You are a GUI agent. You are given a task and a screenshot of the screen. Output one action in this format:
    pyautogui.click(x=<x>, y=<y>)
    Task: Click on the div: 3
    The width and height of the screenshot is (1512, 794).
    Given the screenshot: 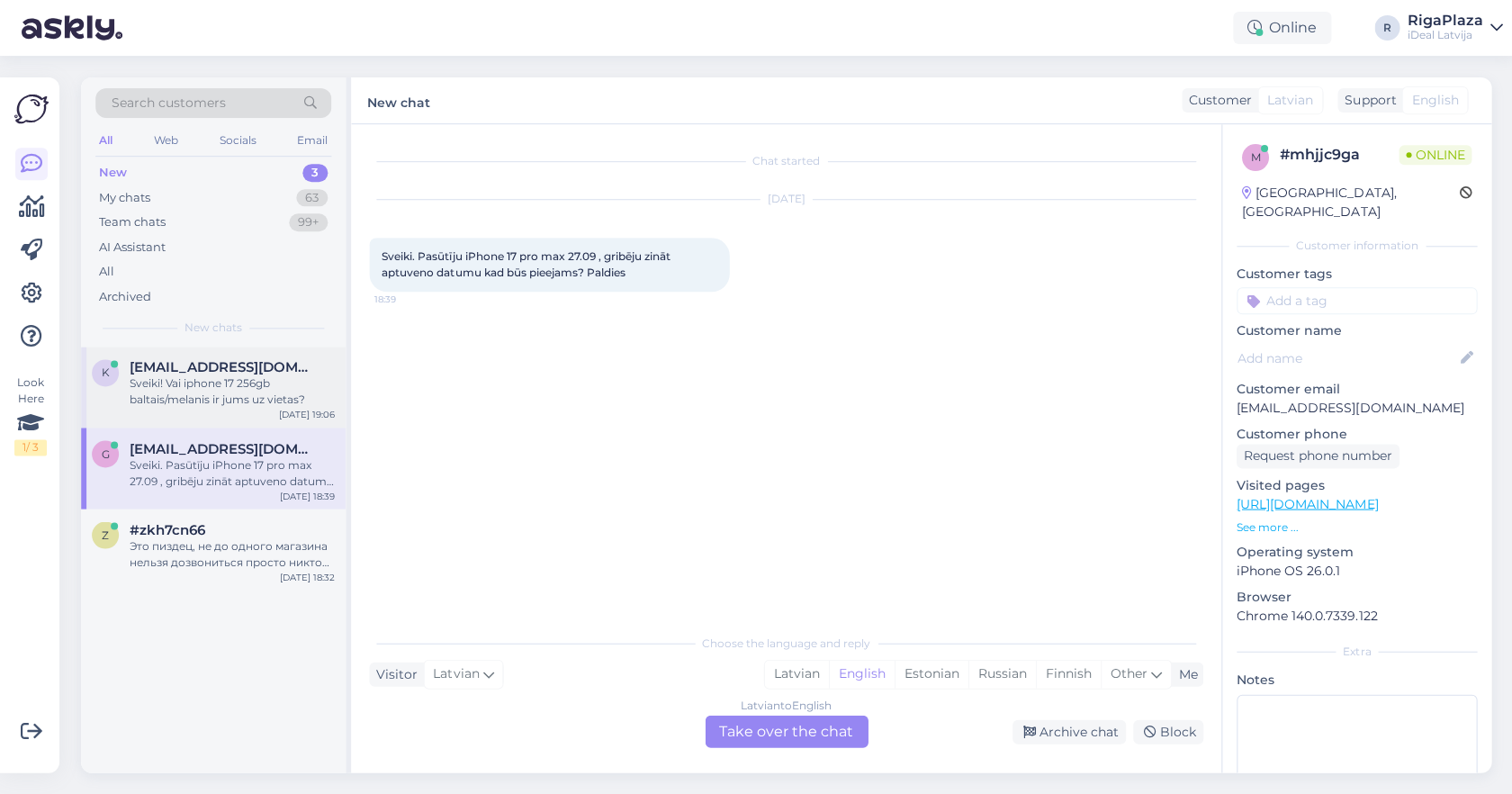 What is the action you would take?
    pyautogui.click(x=315, y=173)
    